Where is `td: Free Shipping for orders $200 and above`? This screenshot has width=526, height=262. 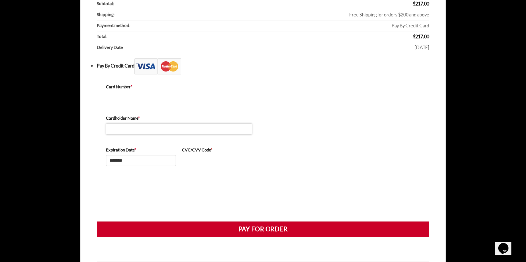 td: Free Shipping for orders $200 and above is located at coordinates (341, 15).